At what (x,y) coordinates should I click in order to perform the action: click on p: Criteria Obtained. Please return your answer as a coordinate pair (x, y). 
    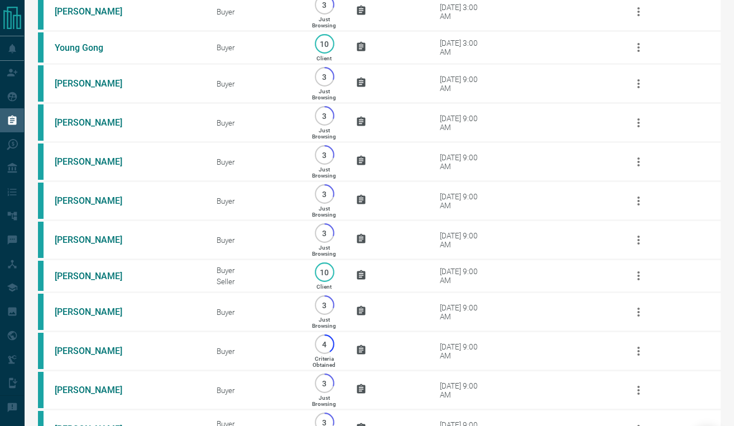
    Looking at the image, I should click on (324, 362).